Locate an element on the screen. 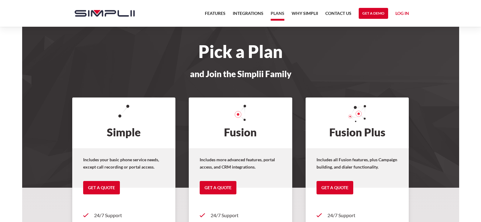 Image resolution: width=481 pixels, height=222 pixels. h2: Fusion Plus is located at coordinates (358, 123).